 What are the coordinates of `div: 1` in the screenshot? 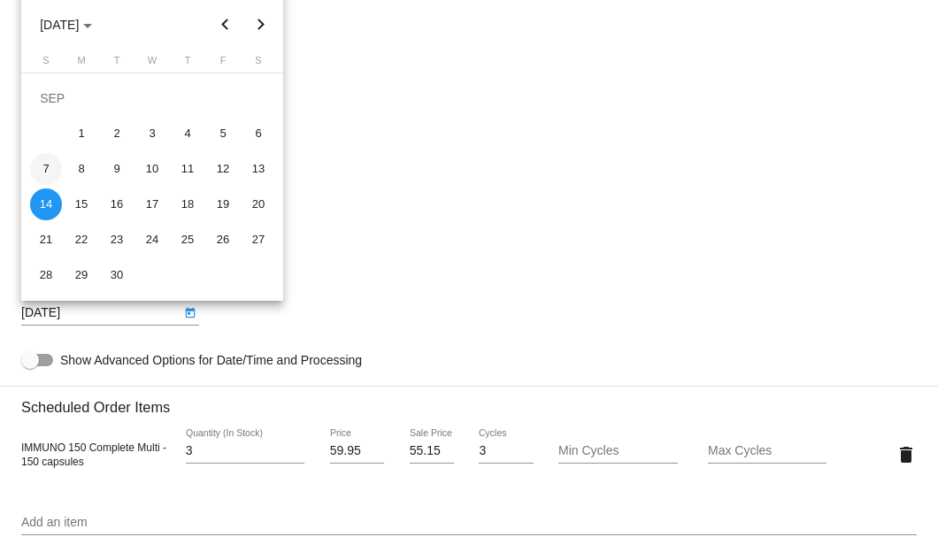 It's located at (81, 134).